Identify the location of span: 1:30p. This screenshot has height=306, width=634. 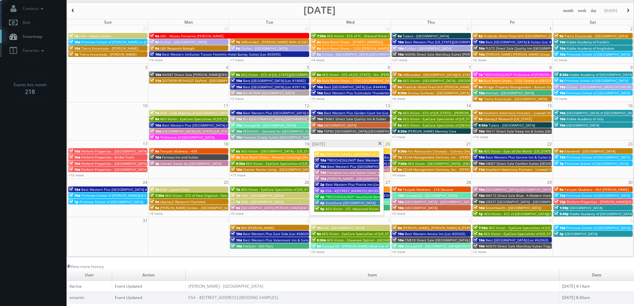
(561, 208).